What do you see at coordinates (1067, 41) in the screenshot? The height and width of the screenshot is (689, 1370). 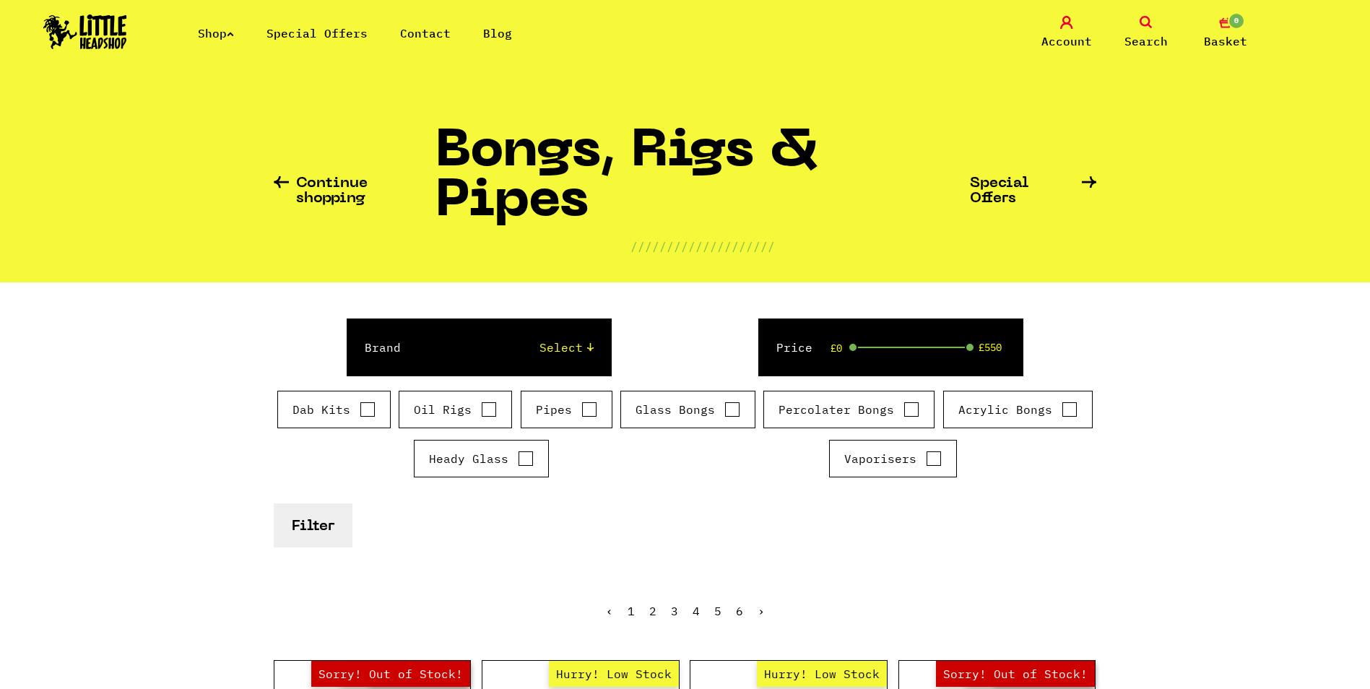 I see `span: Account` at bounding box center [1067, 41].